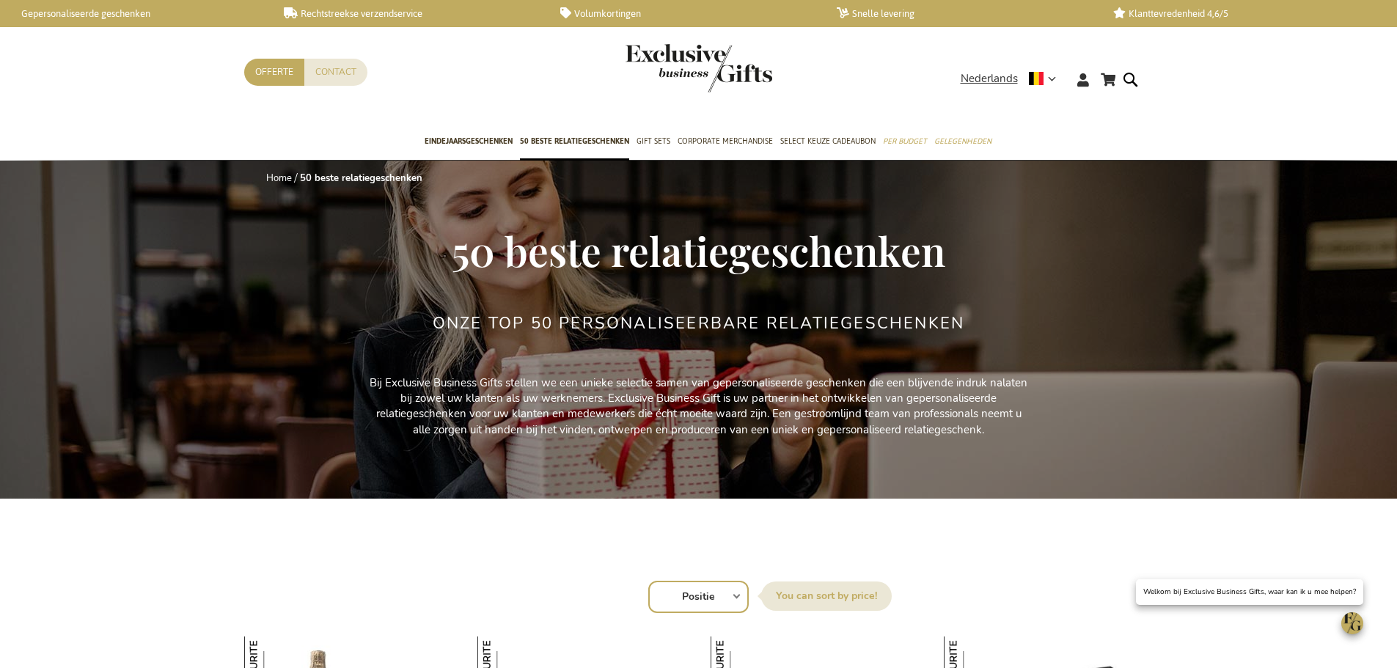 Image resolution: width=1397 pixels, height=668 pixels. Describe the element at coordinates (361, 178) in the screenshot. I see `strong: 50 beste relatiegeschenken` at that location.